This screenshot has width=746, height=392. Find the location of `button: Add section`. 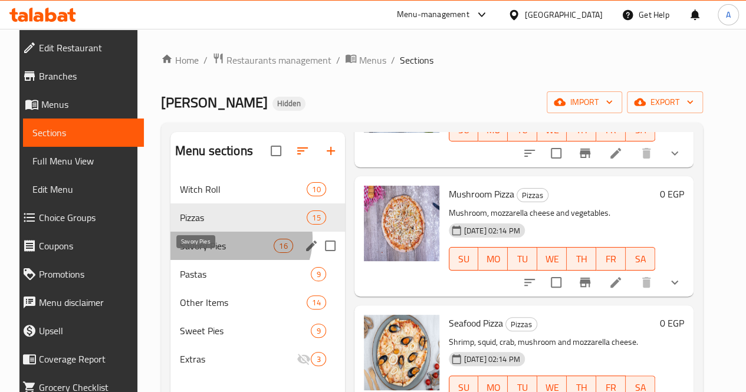

button: Add section is located at coordinates (331, 151).